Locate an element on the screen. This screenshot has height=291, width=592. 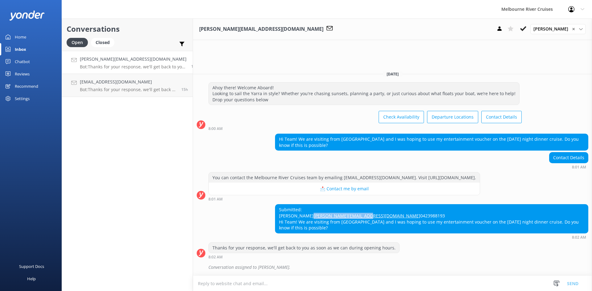
div: Contact Details is located at coordinates (569, 158).